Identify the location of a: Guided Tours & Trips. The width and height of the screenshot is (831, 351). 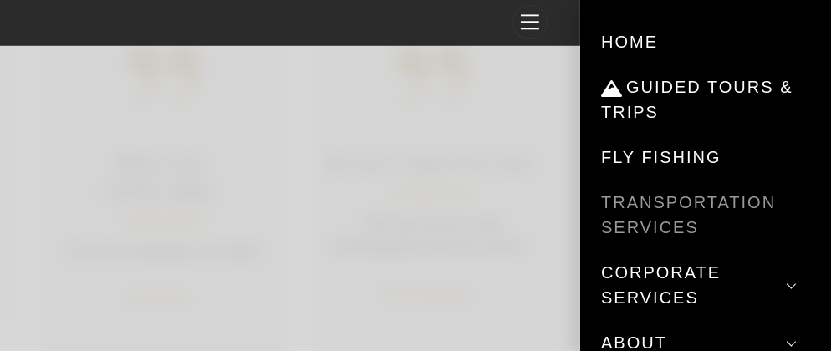
(705, 99).